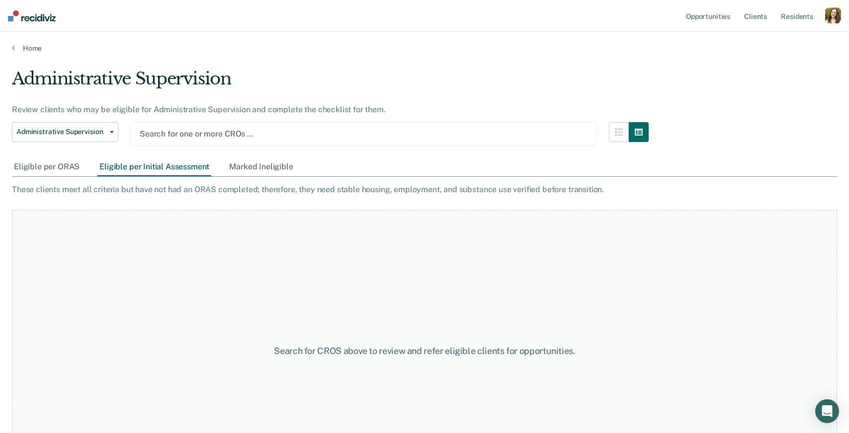 The height and width of the screenshot is (433, 849). Describe the element at coordinates (425, 351) in the screenshot. I see `div: Search for CROS above to review and refer eligible clients for opportunities.` at that location.